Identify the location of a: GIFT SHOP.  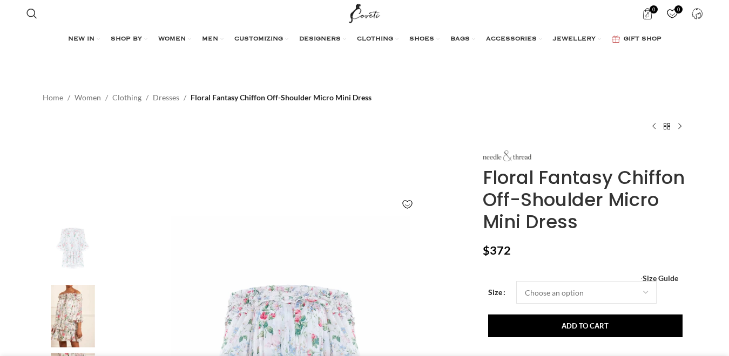
(637, 39).